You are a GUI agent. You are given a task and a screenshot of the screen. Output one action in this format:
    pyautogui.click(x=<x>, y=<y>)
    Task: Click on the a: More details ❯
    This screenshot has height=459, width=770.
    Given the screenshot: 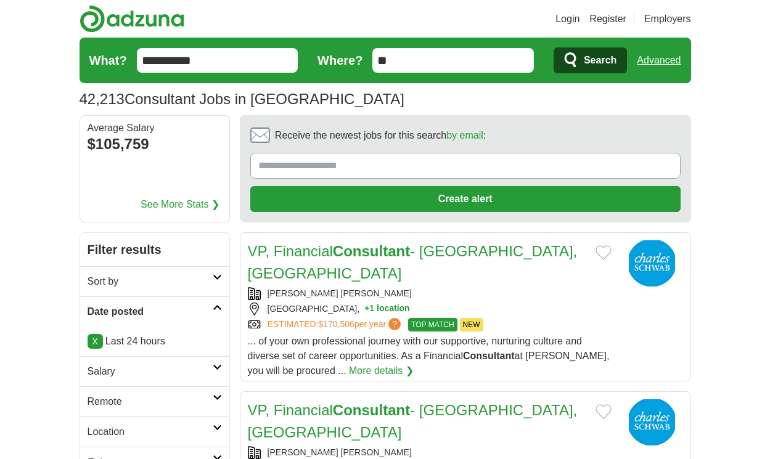 What is the action you would take?
    pyautogui.click(x=381, y=371)
    